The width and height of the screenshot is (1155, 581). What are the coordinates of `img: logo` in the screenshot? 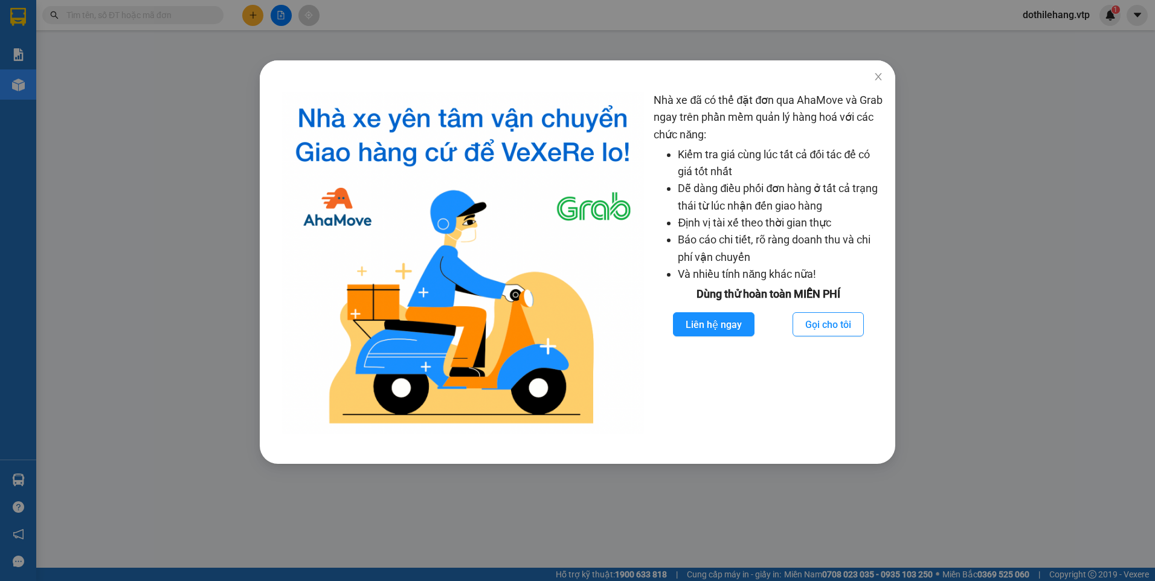 It's located at (463, 263).